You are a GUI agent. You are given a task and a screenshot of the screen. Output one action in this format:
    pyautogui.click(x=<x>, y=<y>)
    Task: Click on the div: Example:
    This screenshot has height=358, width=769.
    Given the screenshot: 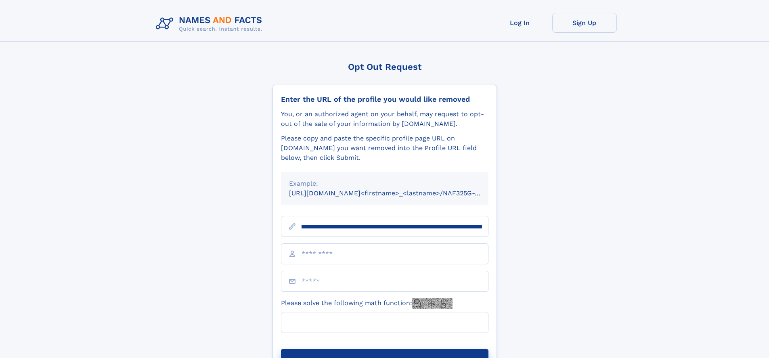 What is the action you would take?
    pyautogui.click(x=385, y=184)
    